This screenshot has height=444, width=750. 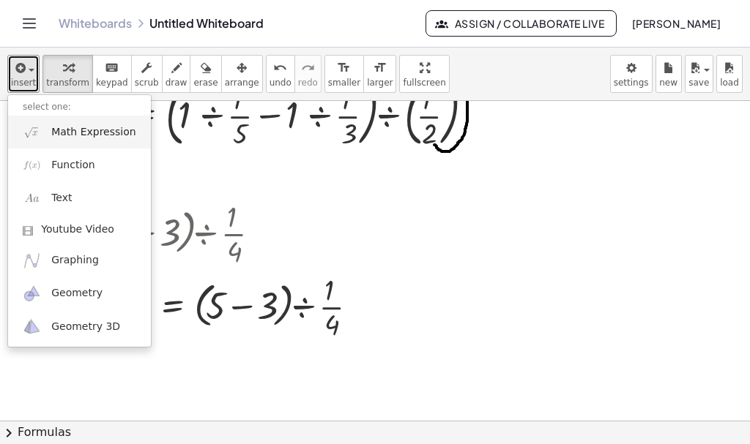 What do you see at coordinates (79, 261) in the screenshot?
I see `a: Graphing` at bounding box center [79, 261].